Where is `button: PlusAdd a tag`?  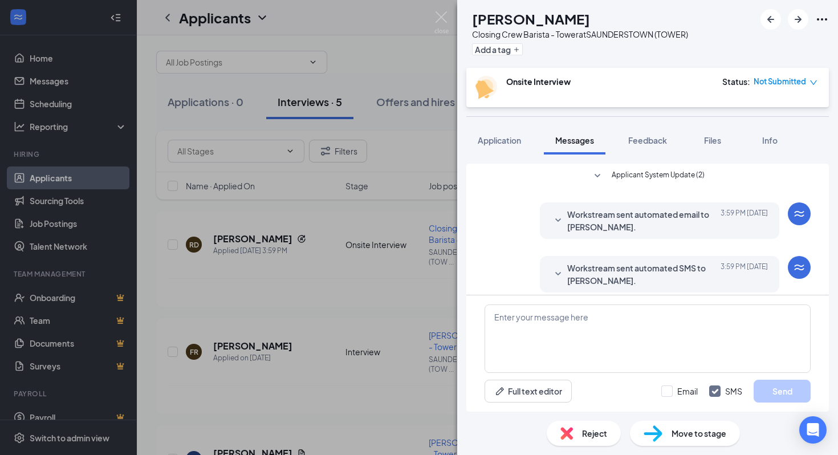
button: PlusAdd a tag is located at coordinates (497, 49).